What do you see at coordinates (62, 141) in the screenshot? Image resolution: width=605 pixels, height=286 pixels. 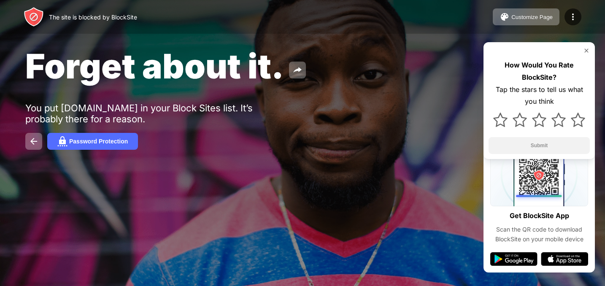 I see `img: password.svg` at bounding box center [62, 141].